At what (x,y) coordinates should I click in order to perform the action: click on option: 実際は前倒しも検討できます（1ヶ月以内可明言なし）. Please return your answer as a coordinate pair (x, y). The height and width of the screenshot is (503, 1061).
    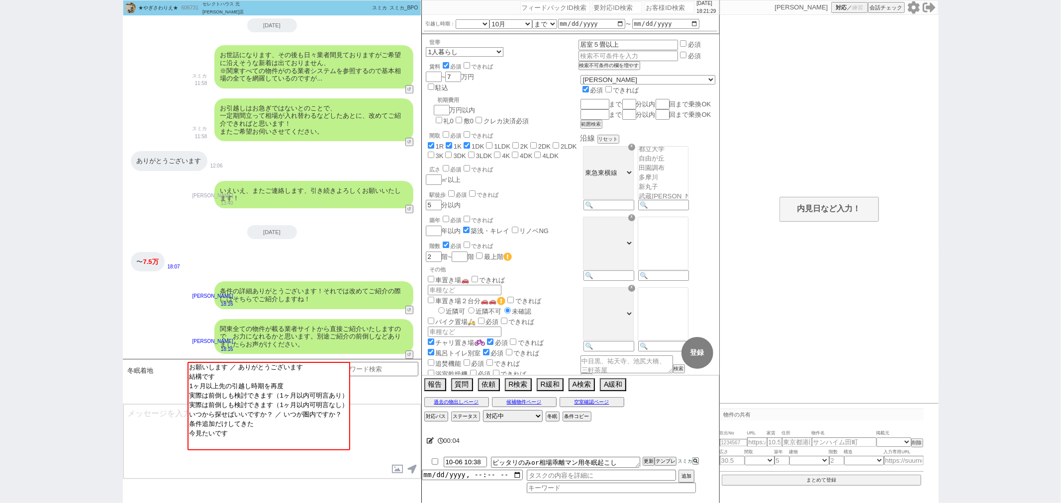
    Looking at the image, I should click on (269, 405).